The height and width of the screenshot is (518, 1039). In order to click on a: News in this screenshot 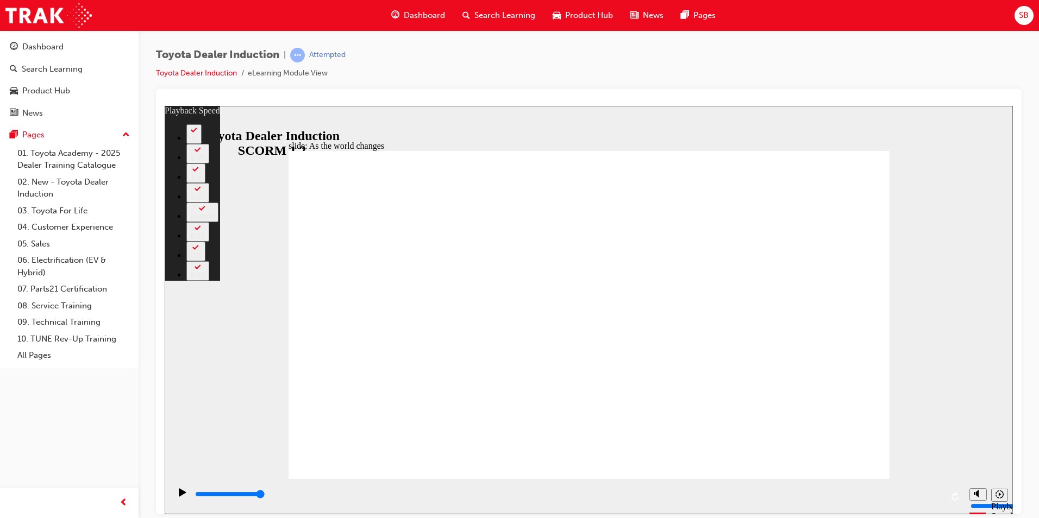, I will do `click(69, 113)`.